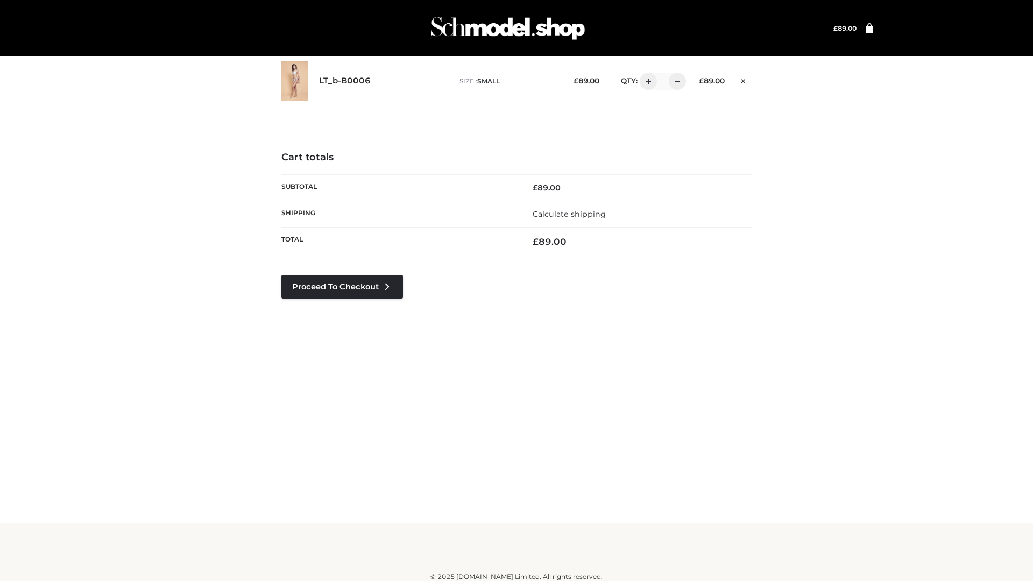  I want to click on a: Calculate shipping, so click(569, 214).